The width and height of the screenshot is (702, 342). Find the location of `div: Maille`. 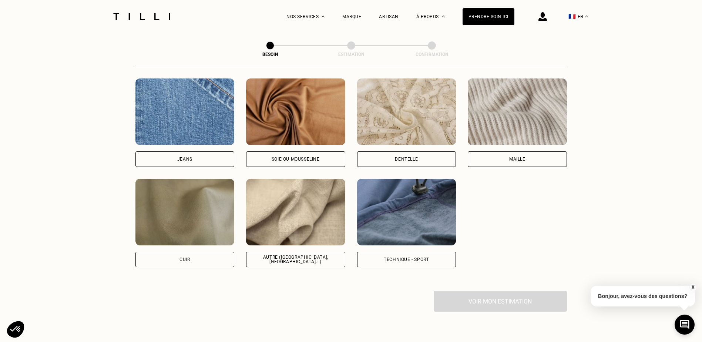

div: Maille is located at coordinates (518, 159).